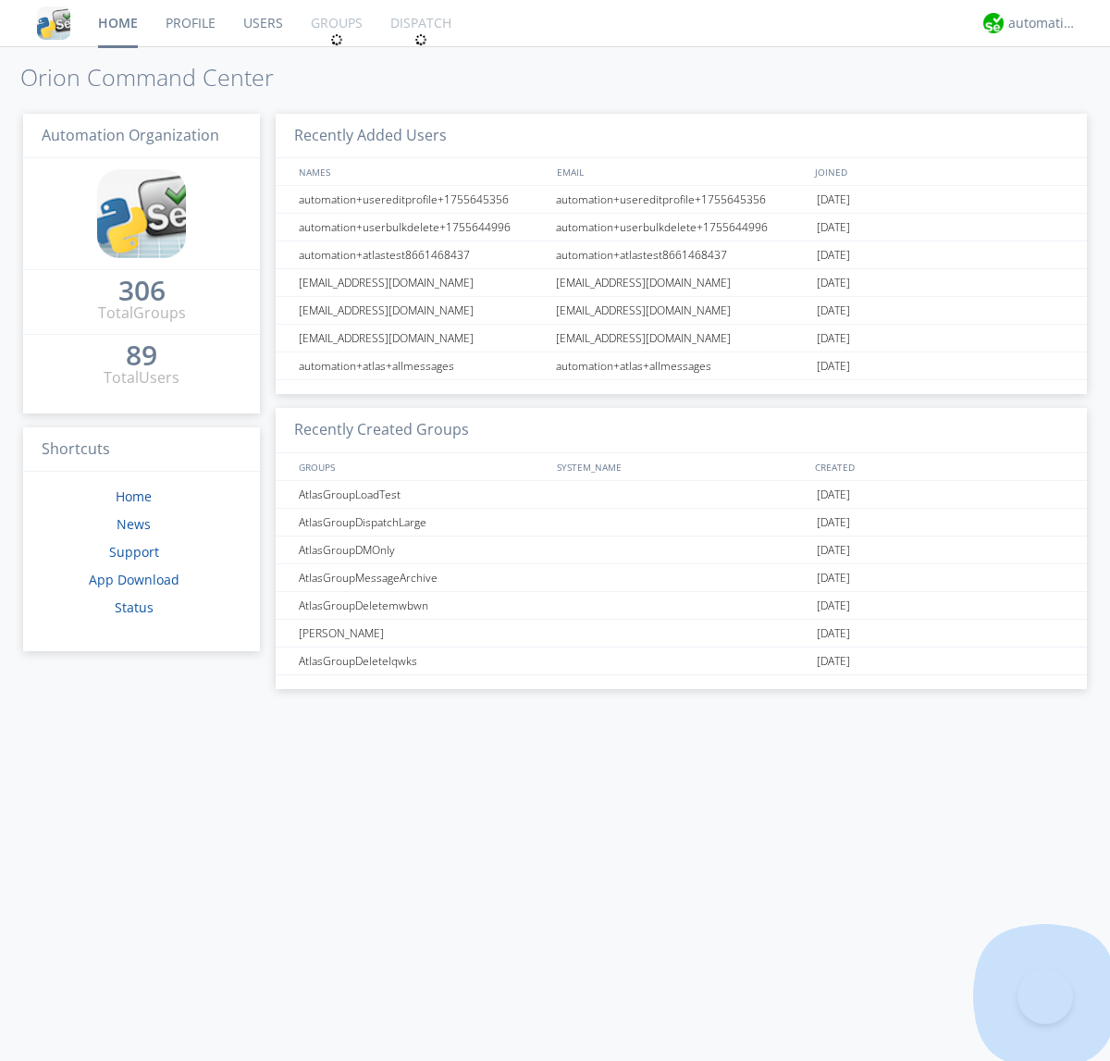 The image size is (1110, 1061). What do you see at coordinates (142, 356) in the screenshot?
I see `a: 89` at bounding box center [142, 356].